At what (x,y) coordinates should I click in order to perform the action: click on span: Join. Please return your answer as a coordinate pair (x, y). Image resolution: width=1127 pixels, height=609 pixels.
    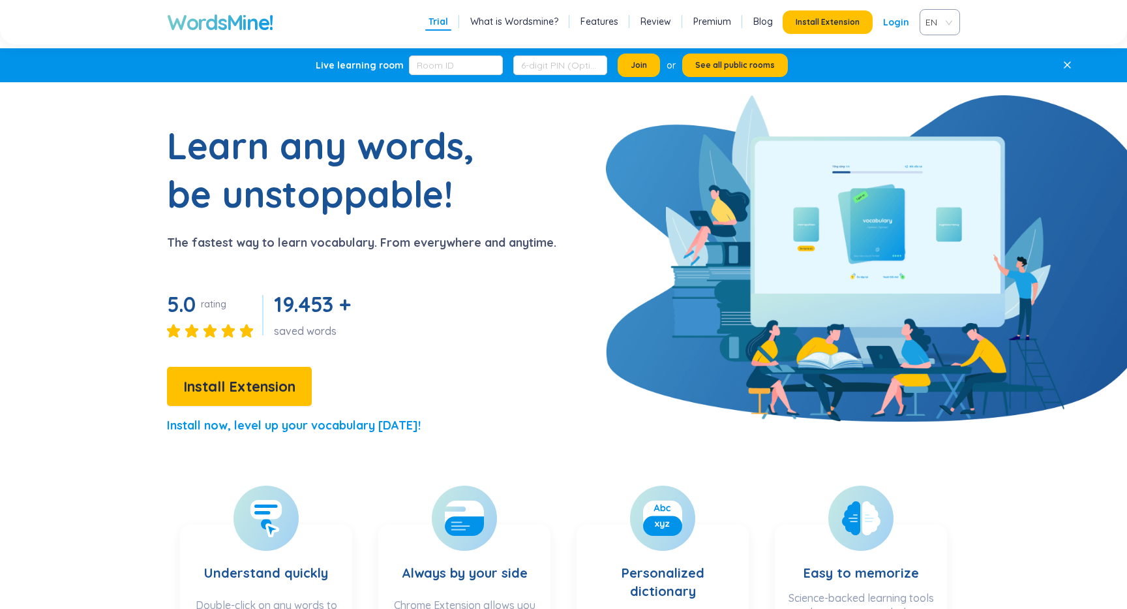
    Looking at the image, I should click on (639, 65).